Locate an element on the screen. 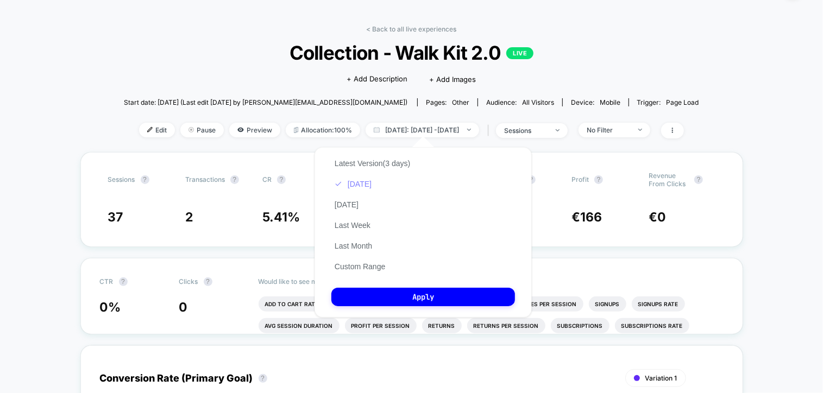 The image size is (823, 393). li: Avg Session Duration is located at coordinates (299, 326).